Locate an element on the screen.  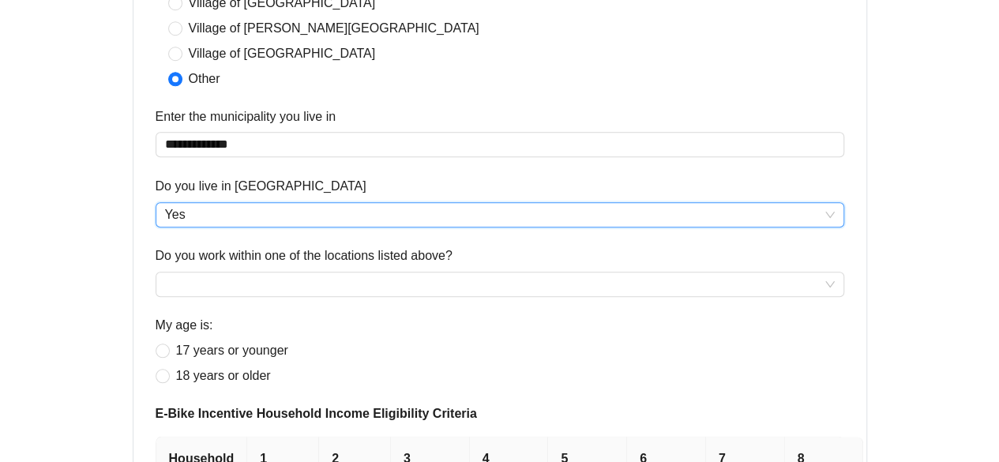
span: Other is located at coordinates (205, 79).